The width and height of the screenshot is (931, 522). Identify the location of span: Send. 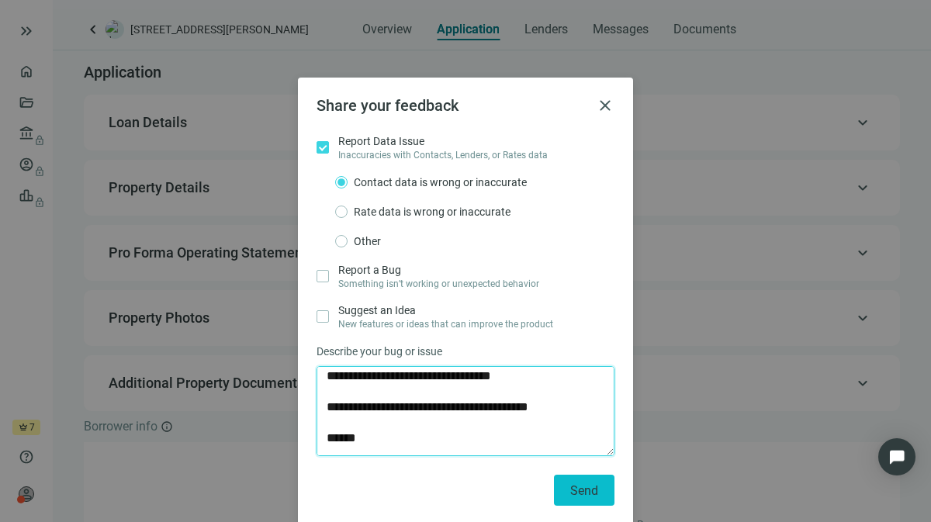
(584, 490).